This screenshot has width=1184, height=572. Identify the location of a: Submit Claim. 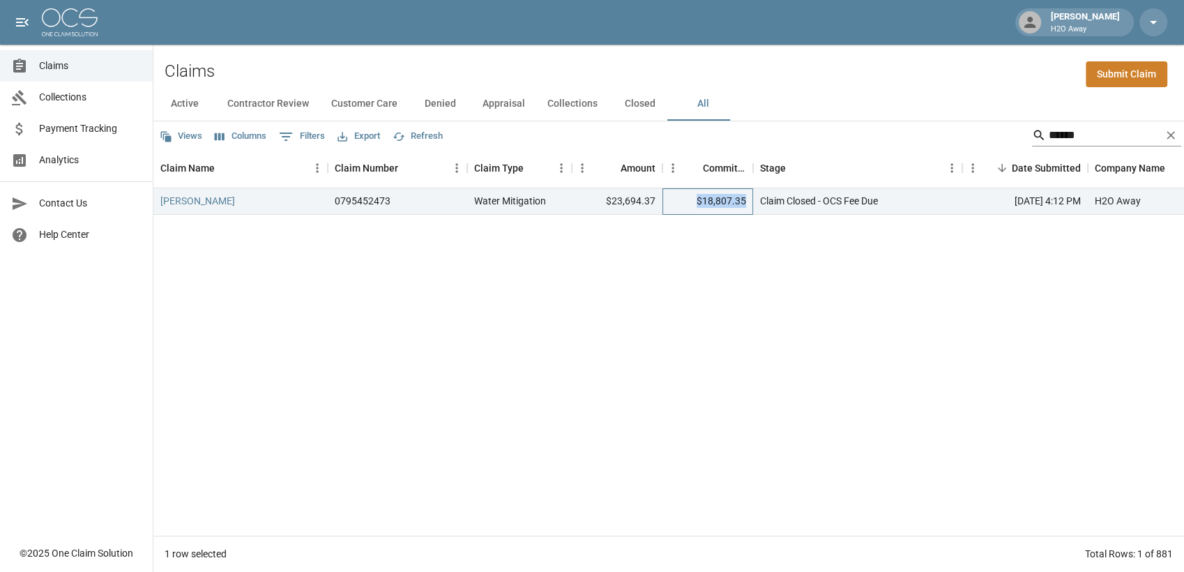
(1126, 74).